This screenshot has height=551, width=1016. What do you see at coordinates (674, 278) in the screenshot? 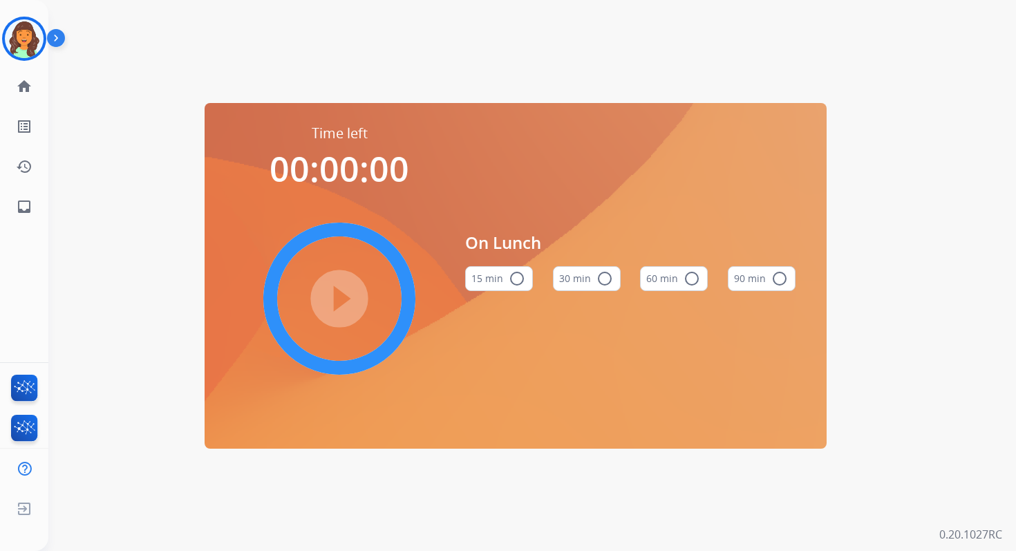
I see `button: 60 min` at bounding box center [674, 278].